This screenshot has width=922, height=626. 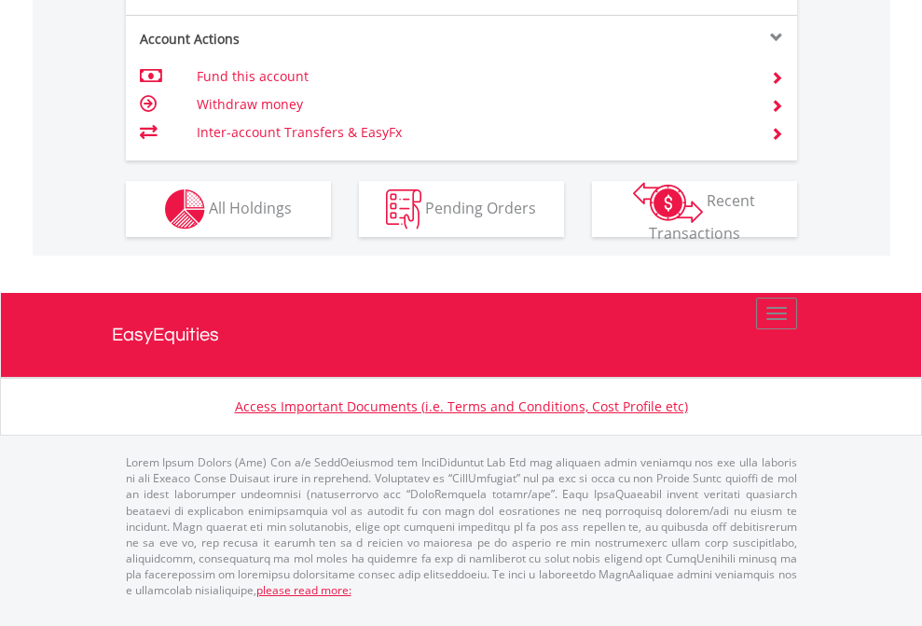 I want to click on a: please read more:, so click(x=304, y=589).